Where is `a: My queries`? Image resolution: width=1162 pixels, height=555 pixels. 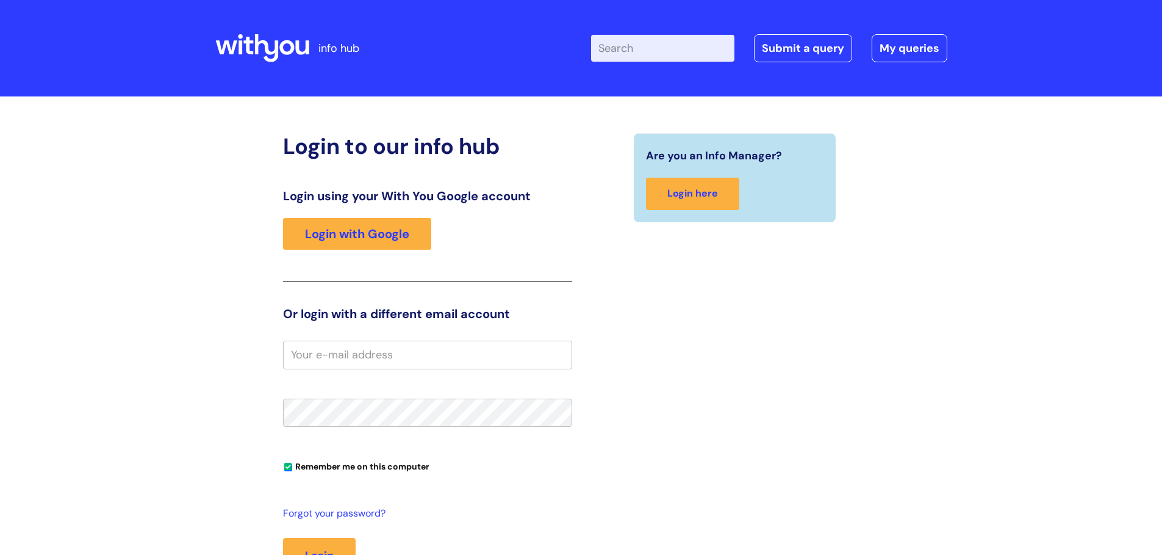
a: My queries is located at coordinates (910, 48).